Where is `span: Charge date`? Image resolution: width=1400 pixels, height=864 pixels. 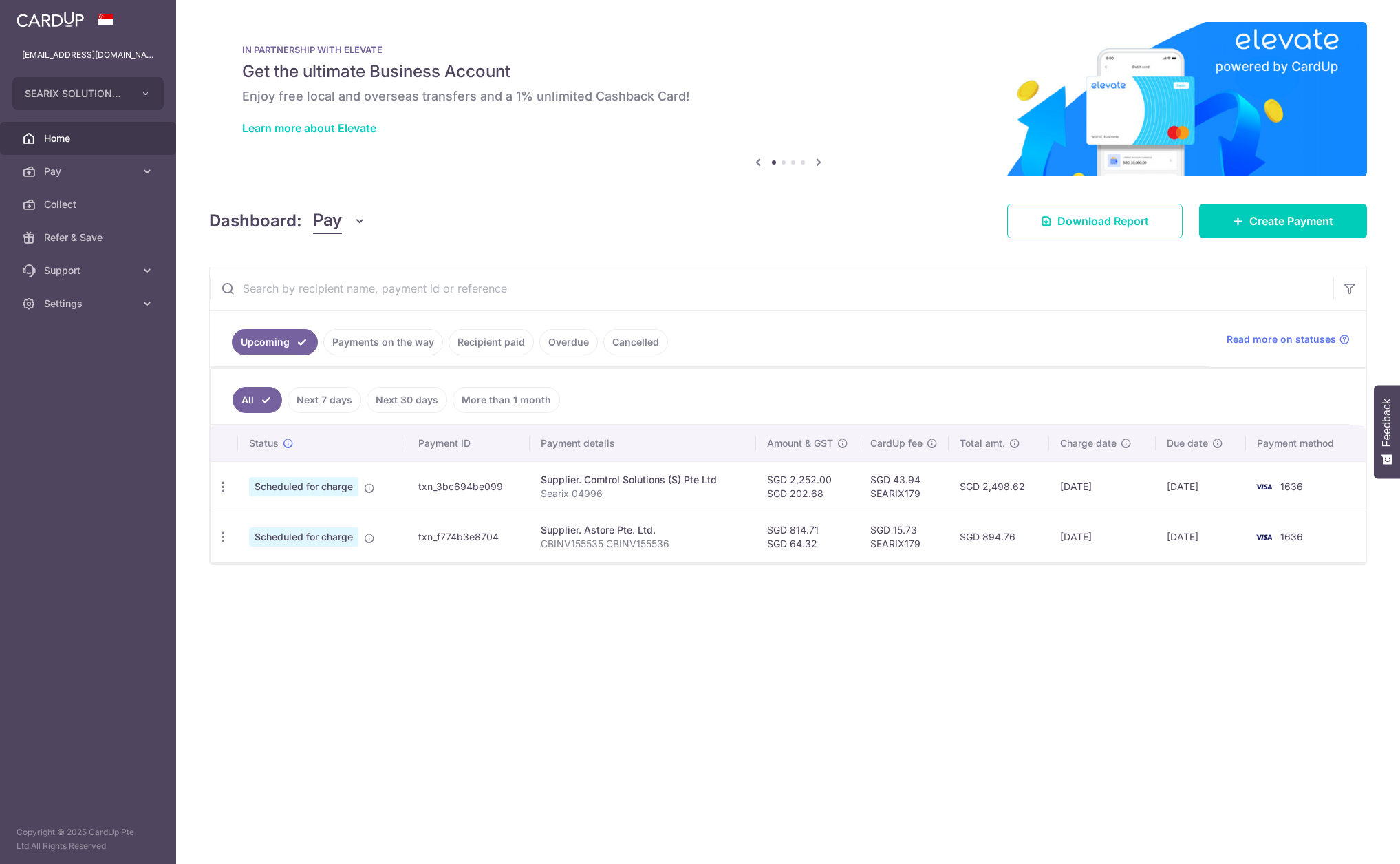
span: Charge date is located at coordinates (1088, 443).